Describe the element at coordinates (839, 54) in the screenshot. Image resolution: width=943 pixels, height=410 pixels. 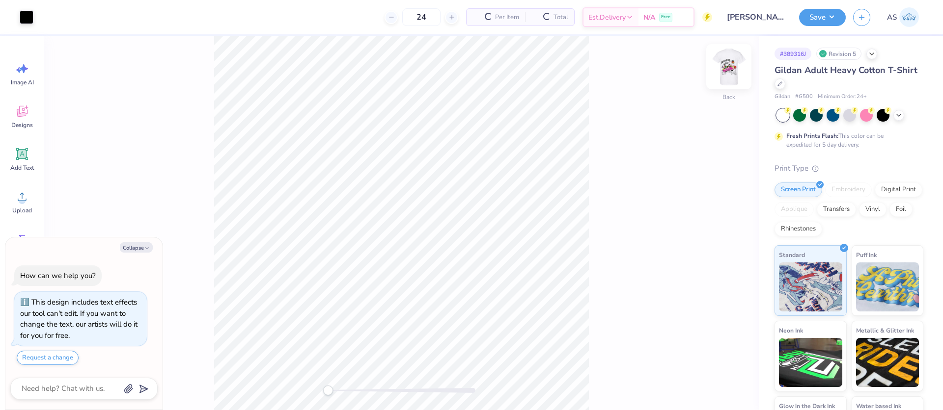
I see `div: Revision 5` at that location.